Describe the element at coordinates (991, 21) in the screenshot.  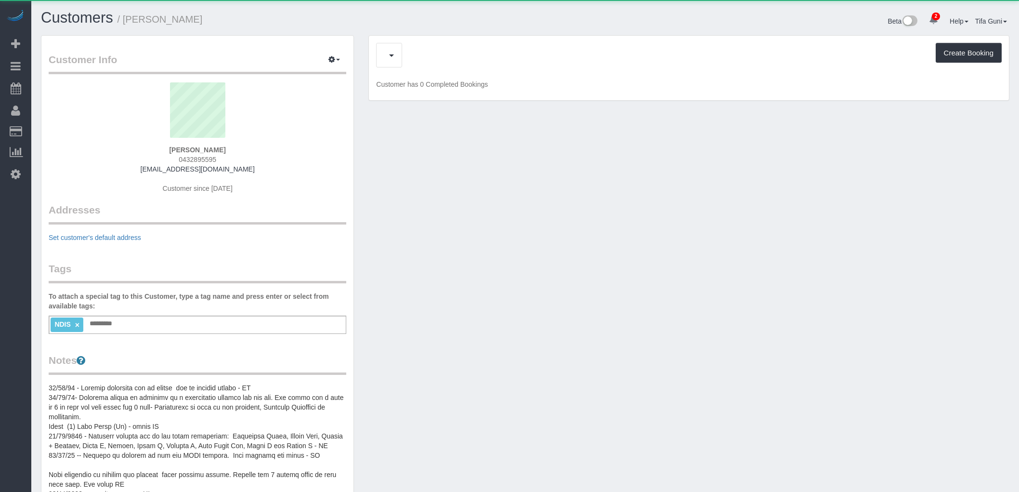
I see `a: Tifa Guni` at that location.